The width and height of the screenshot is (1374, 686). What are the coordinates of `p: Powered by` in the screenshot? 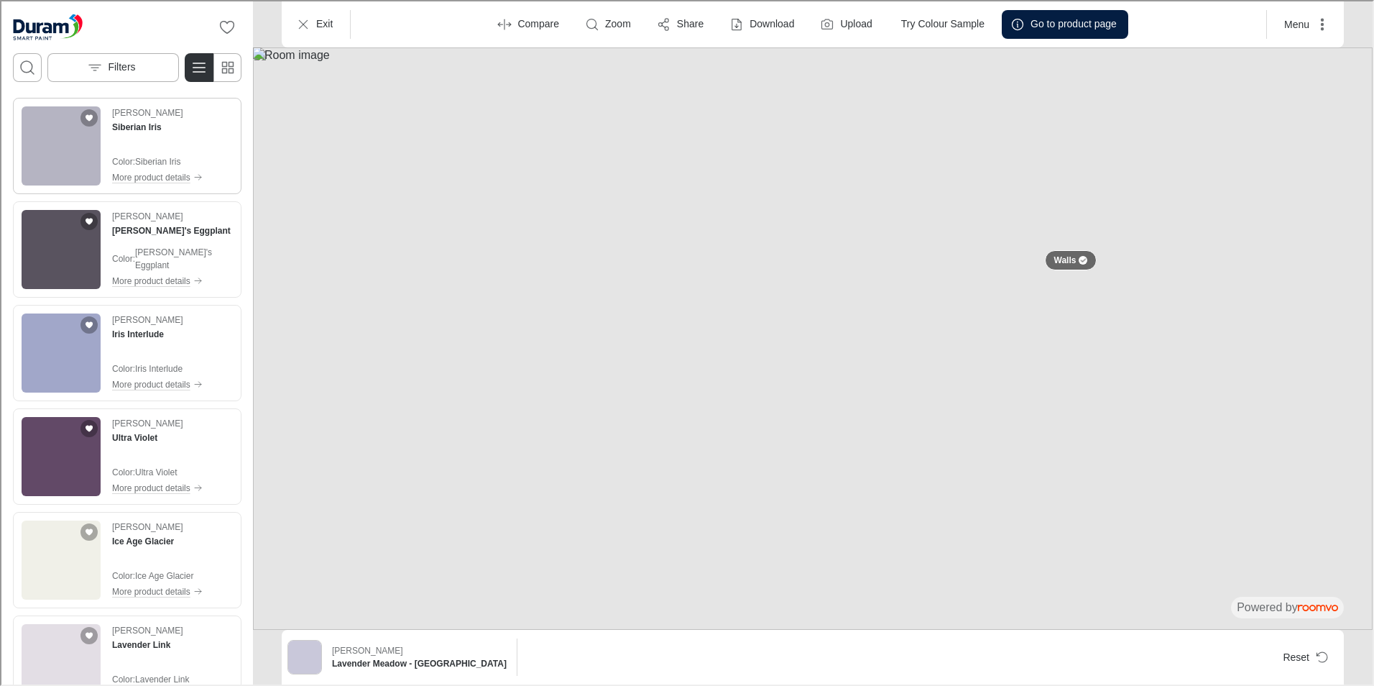 It's located at (1286, 606).